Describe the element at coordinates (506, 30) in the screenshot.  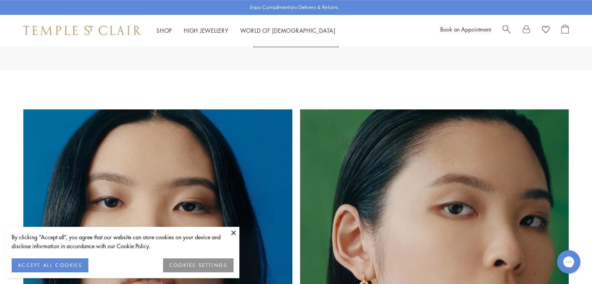
I see `a: Search` at that location.